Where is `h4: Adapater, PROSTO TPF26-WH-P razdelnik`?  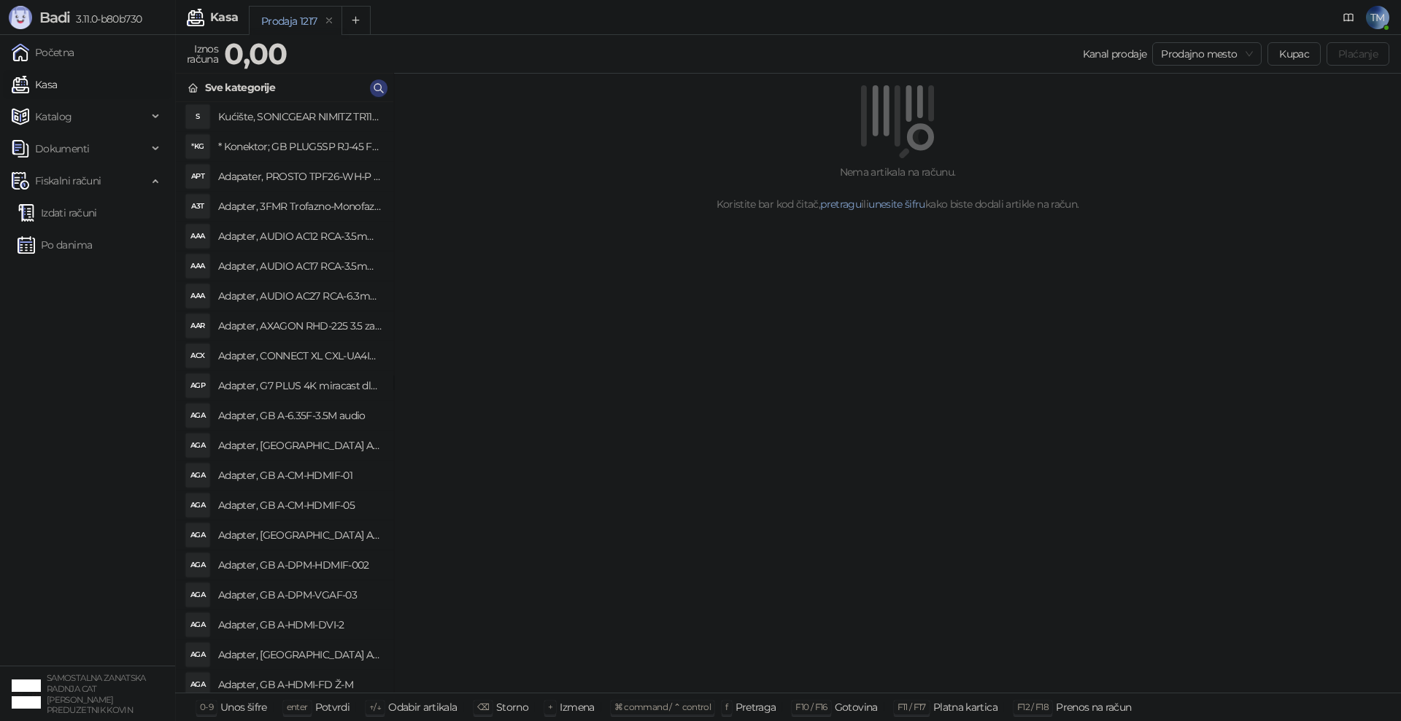
h4: Adapater, PROSTO TPF26-WH-P razdelnik is located at coordinates (300, 177).